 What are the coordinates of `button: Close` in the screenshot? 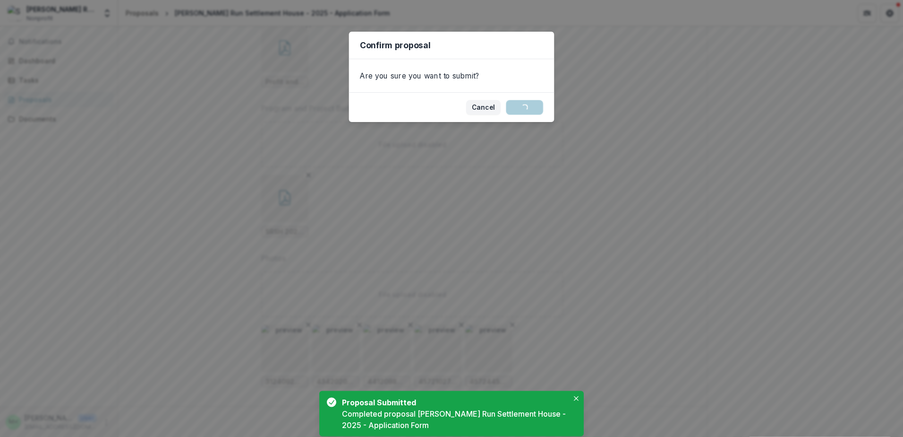 It's located at (576, 398).